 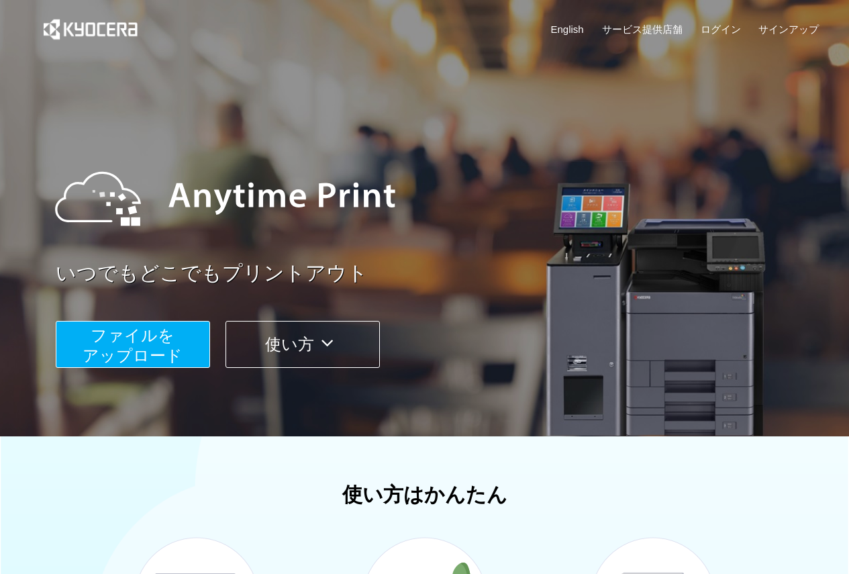 I want to click on a: ログイン, so click(x=721, y=29).